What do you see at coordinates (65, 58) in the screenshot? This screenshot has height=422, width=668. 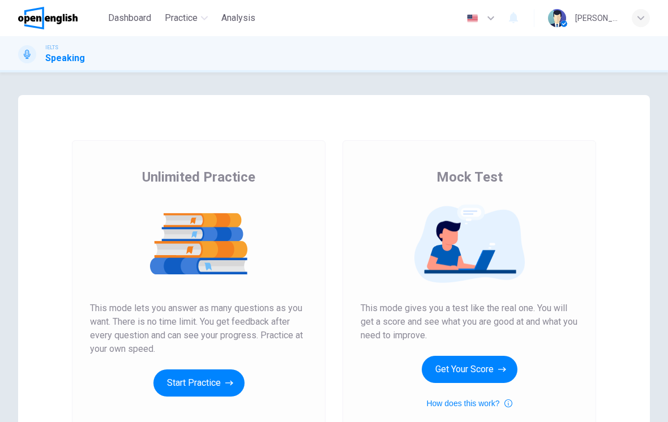 I see `h1: Speaking` at bounding box center [65, 58].